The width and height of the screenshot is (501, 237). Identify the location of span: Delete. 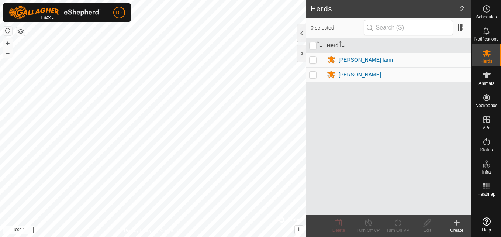
(338, 230).